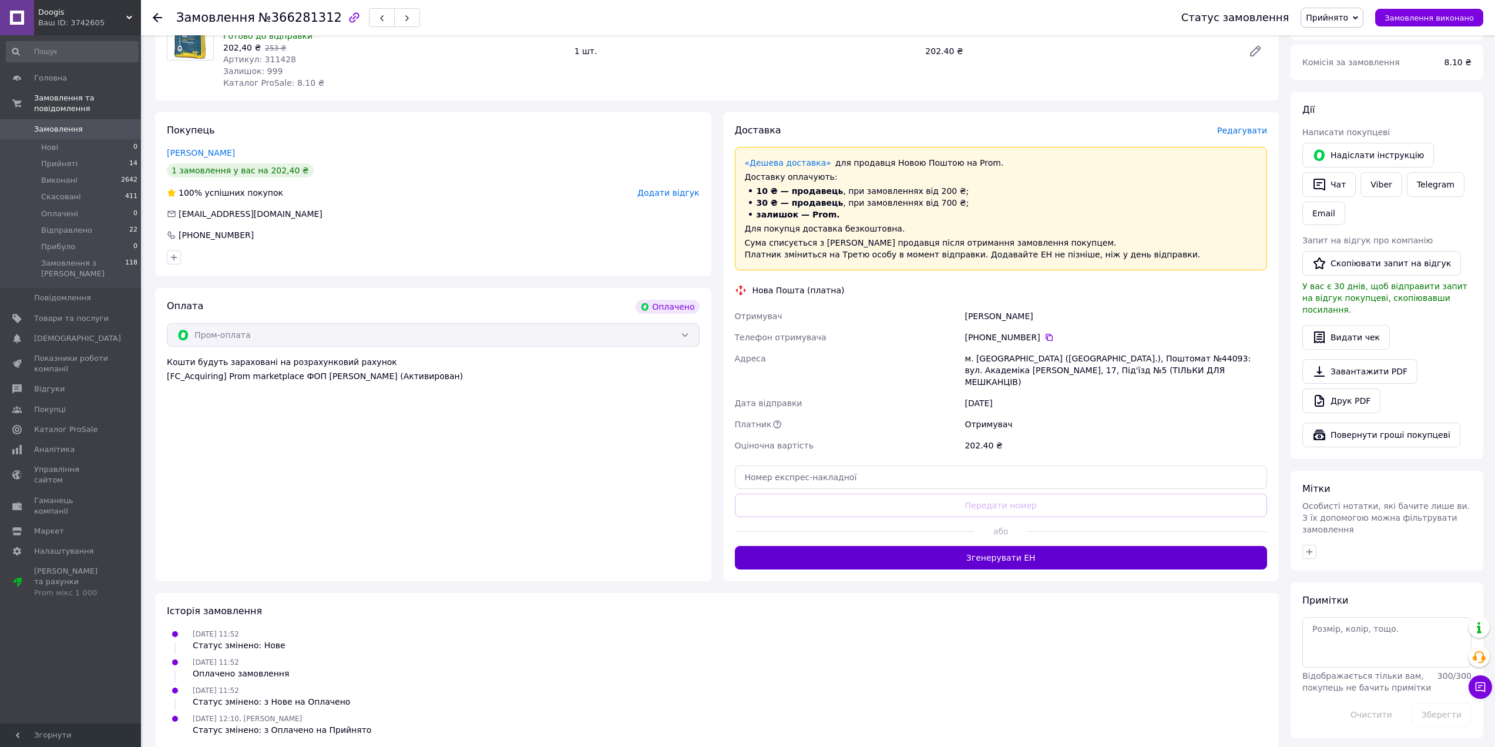 This screenshot has width=1495, height=747. What do you see at coordinates (1368, 240) in the screenshot?
I see `span: Запит на відгук про компанію` at bounding box center [1368, 240].